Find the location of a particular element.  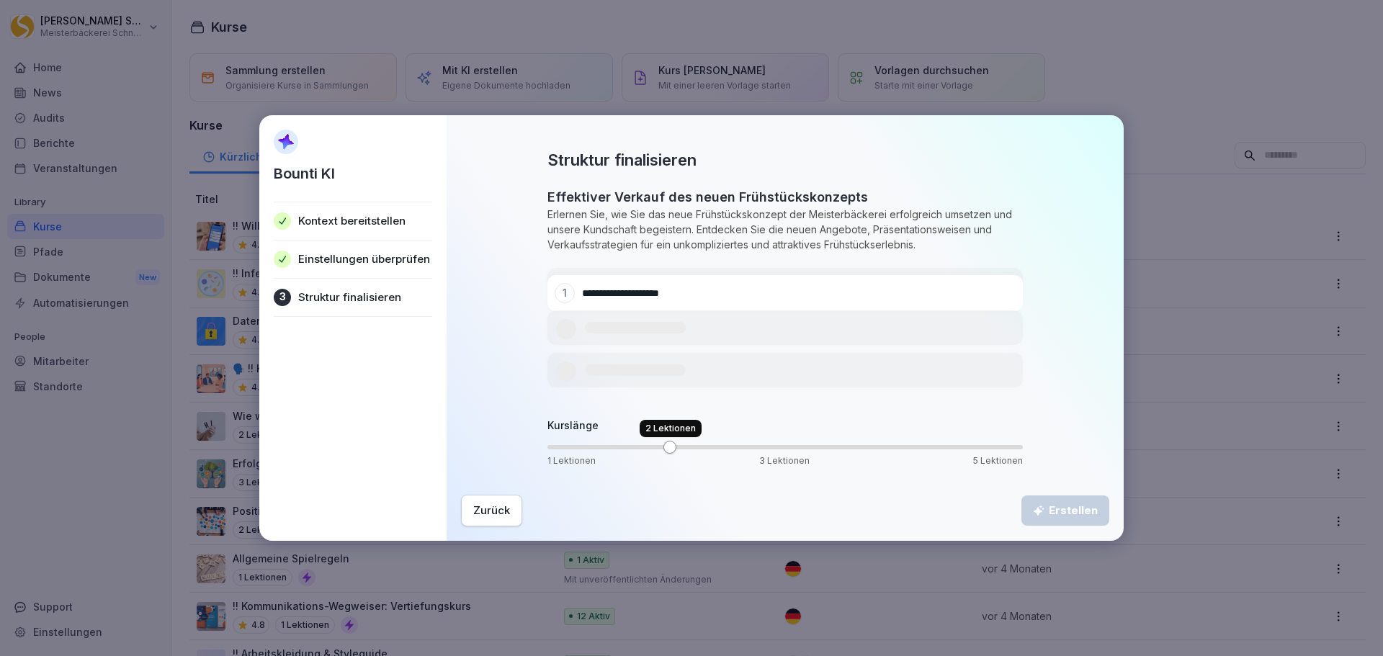

div: Zurück is located at coordinates (491, 511).